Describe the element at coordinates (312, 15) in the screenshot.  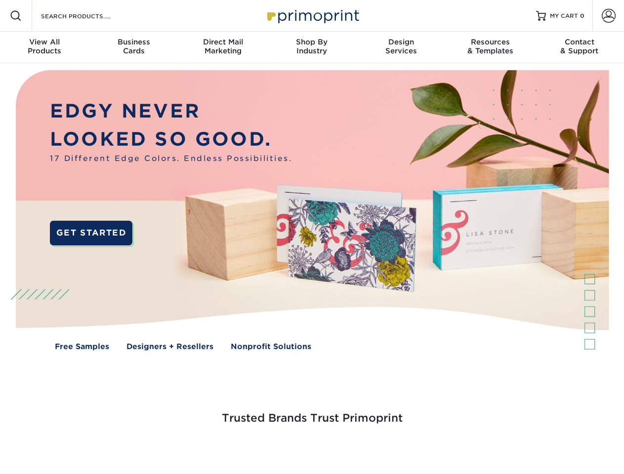
I see `img: Primoprint` at that location.